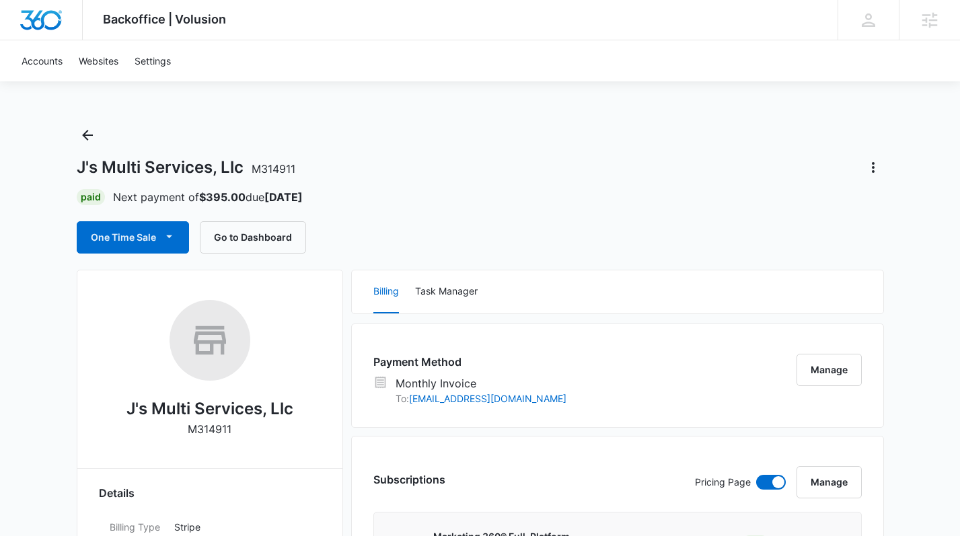  What do you see at coordinates (446, 292) in the screenshot?
I see `button: Task Manager` at bounding box center [446, 292].